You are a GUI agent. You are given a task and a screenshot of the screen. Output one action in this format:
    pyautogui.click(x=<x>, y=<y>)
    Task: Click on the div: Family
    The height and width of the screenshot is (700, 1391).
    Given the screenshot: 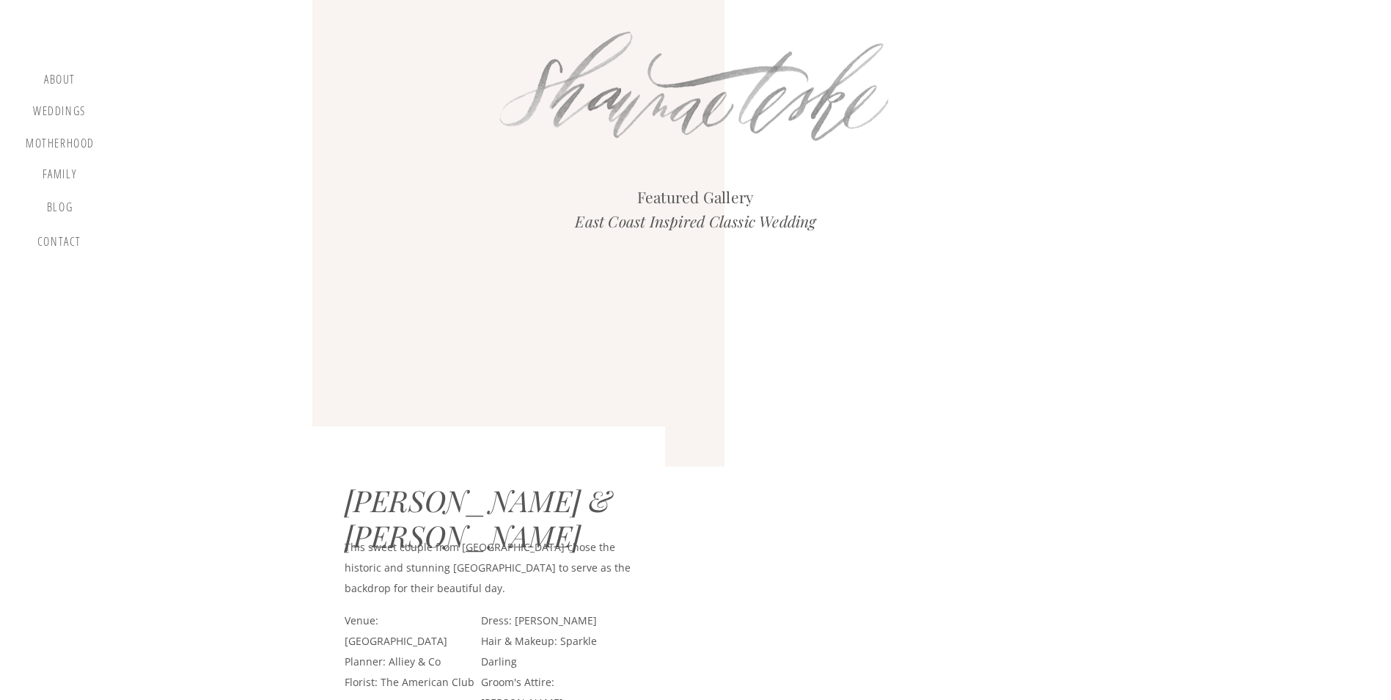 What is the action you would take?
    pyautogui.click(x=59, y=177)
    